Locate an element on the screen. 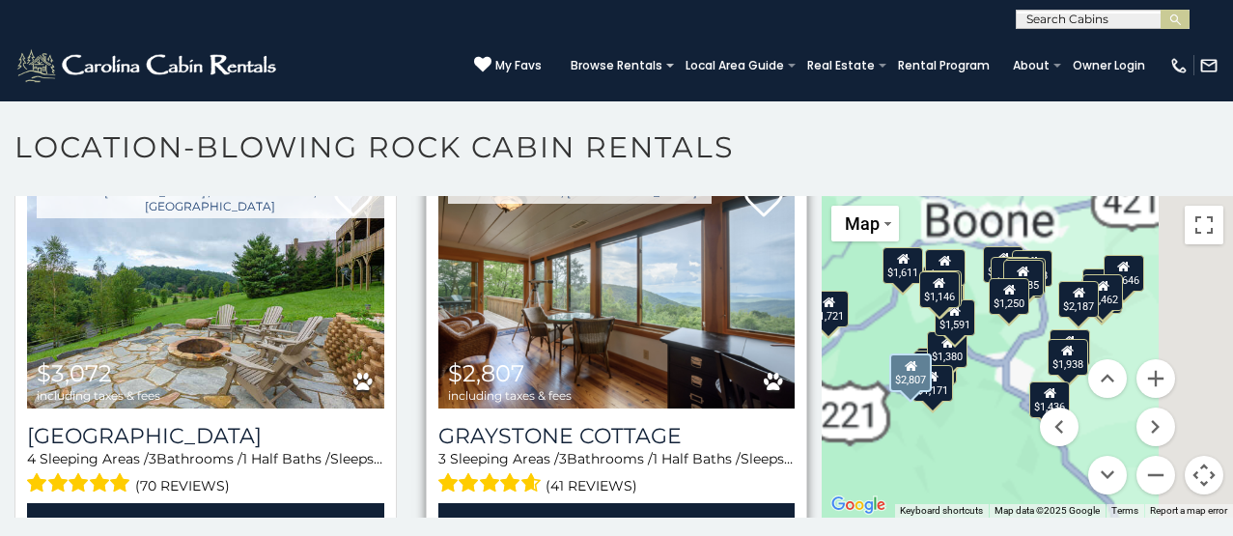  span: $2,807 is located at coordinates (486, 373).